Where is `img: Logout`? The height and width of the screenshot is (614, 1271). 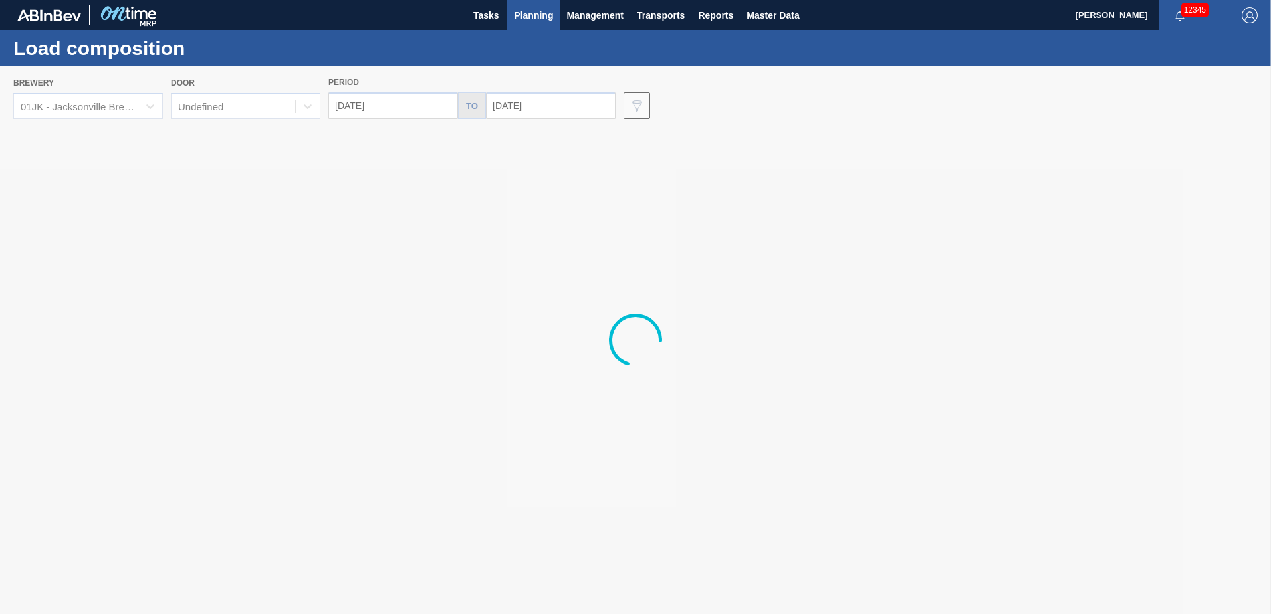
img: Logout is located at coordinates (1250, 15).